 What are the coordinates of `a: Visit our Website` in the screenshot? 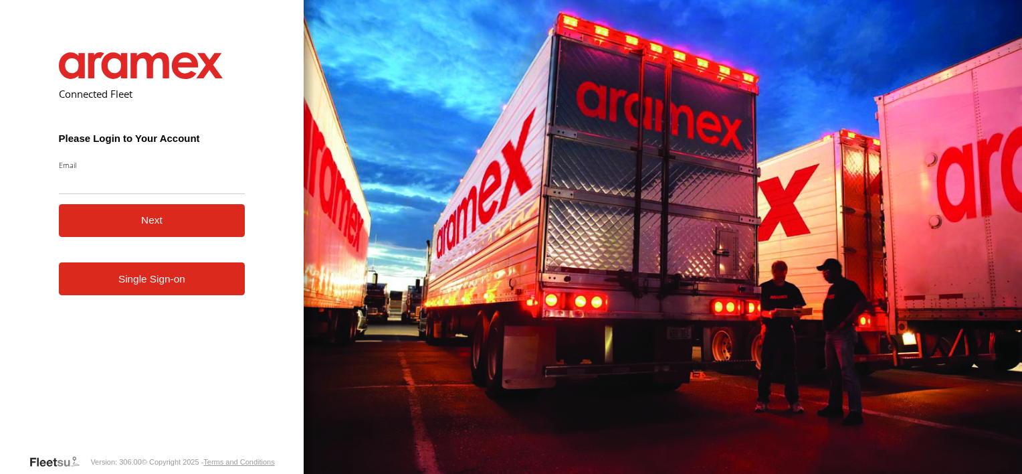 It's located at (60, 462).